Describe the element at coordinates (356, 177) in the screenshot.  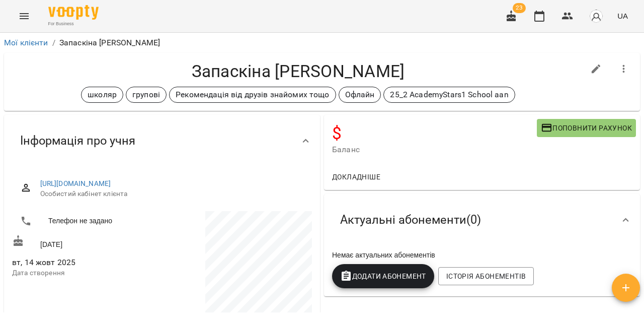
I see `span: Докладніше` at that location.